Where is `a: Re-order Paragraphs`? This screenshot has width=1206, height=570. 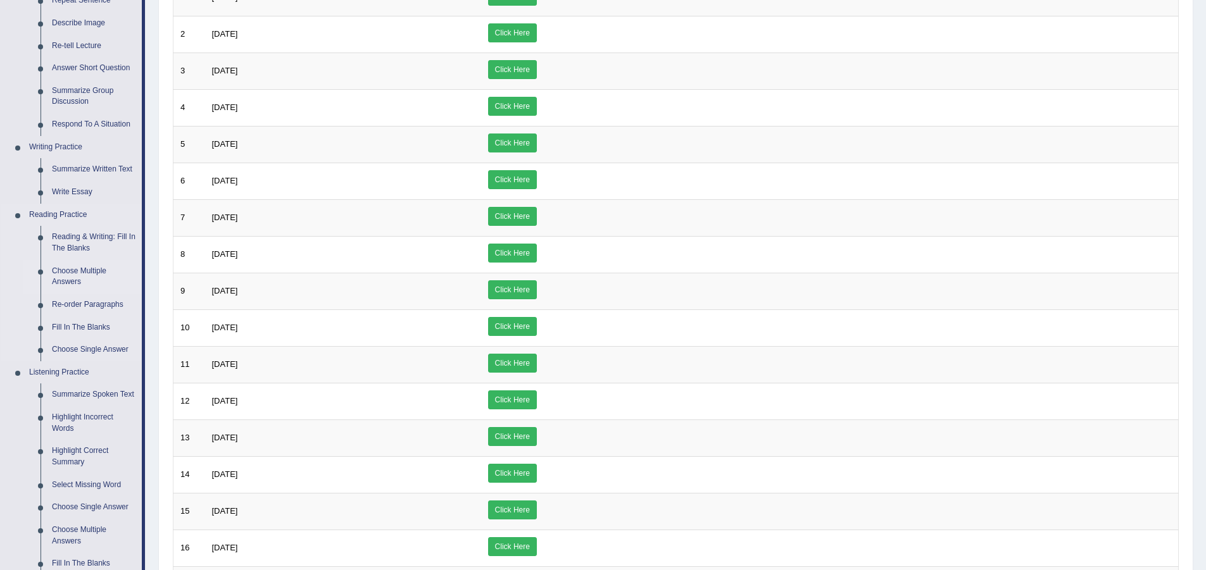
a: Re-order Paragraphs is located at coordinates (94, 305).